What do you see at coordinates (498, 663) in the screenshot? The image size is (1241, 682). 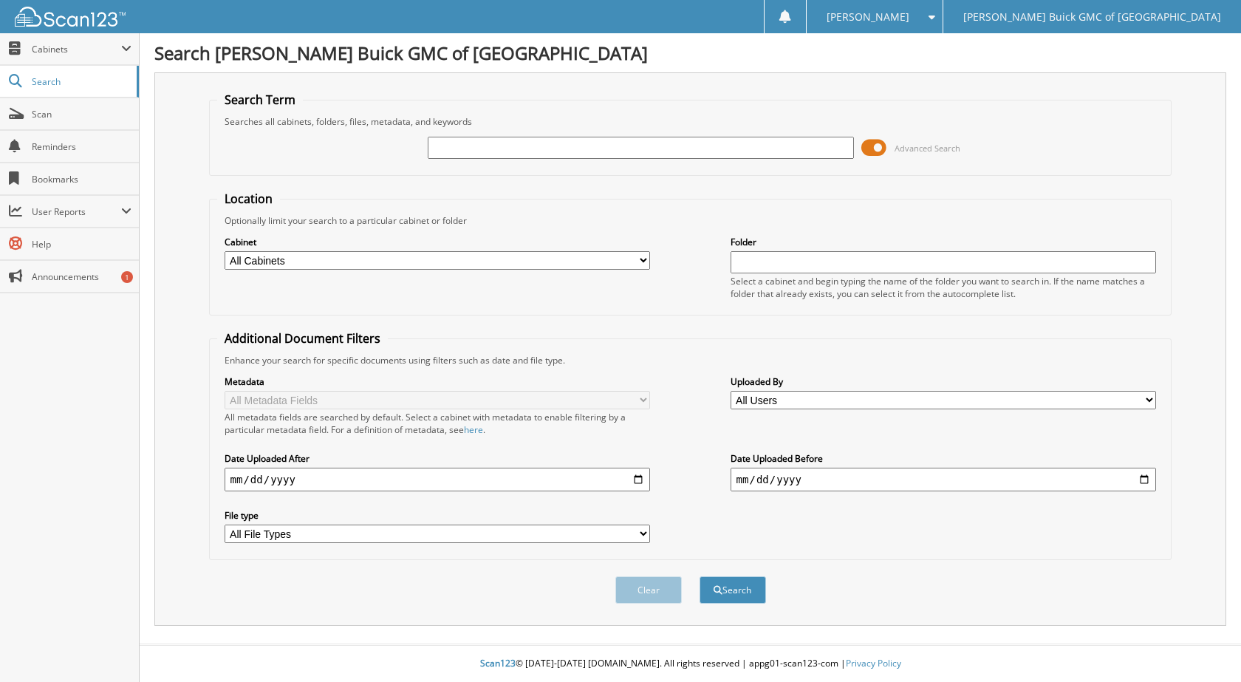 I see `span: Scan123` at bounding box center [498, 663].